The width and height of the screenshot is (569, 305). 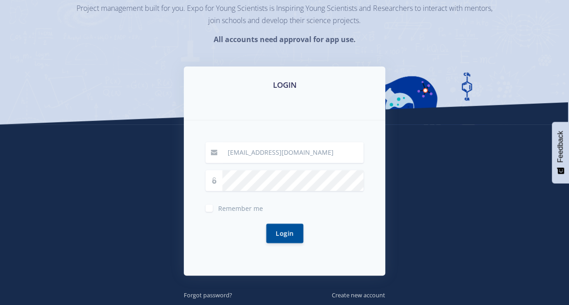 I want to click on button: Feedback - Show survey, so click(x=561, y=153).